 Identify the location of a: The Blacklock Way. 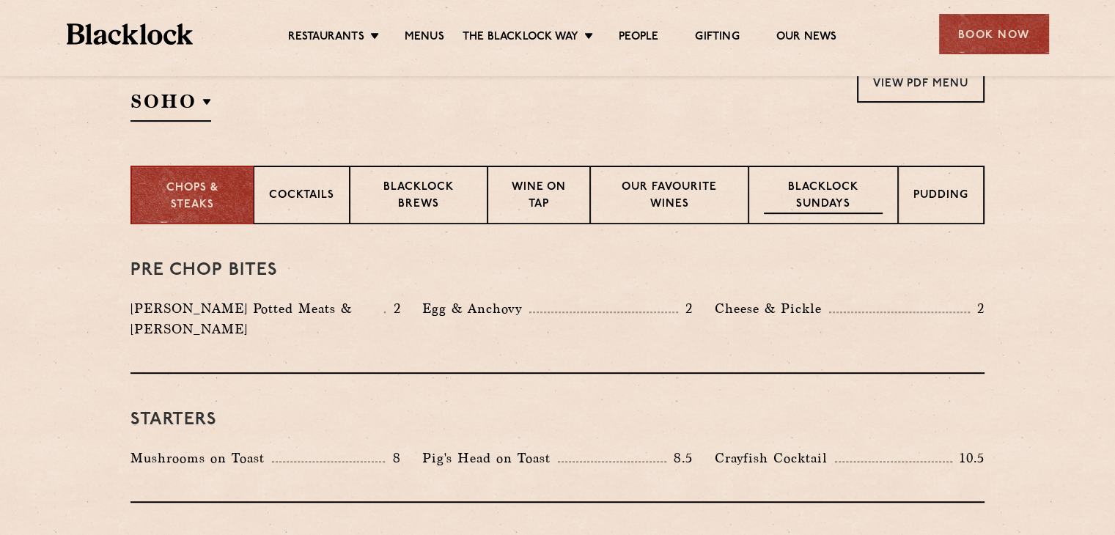
(520, 38).